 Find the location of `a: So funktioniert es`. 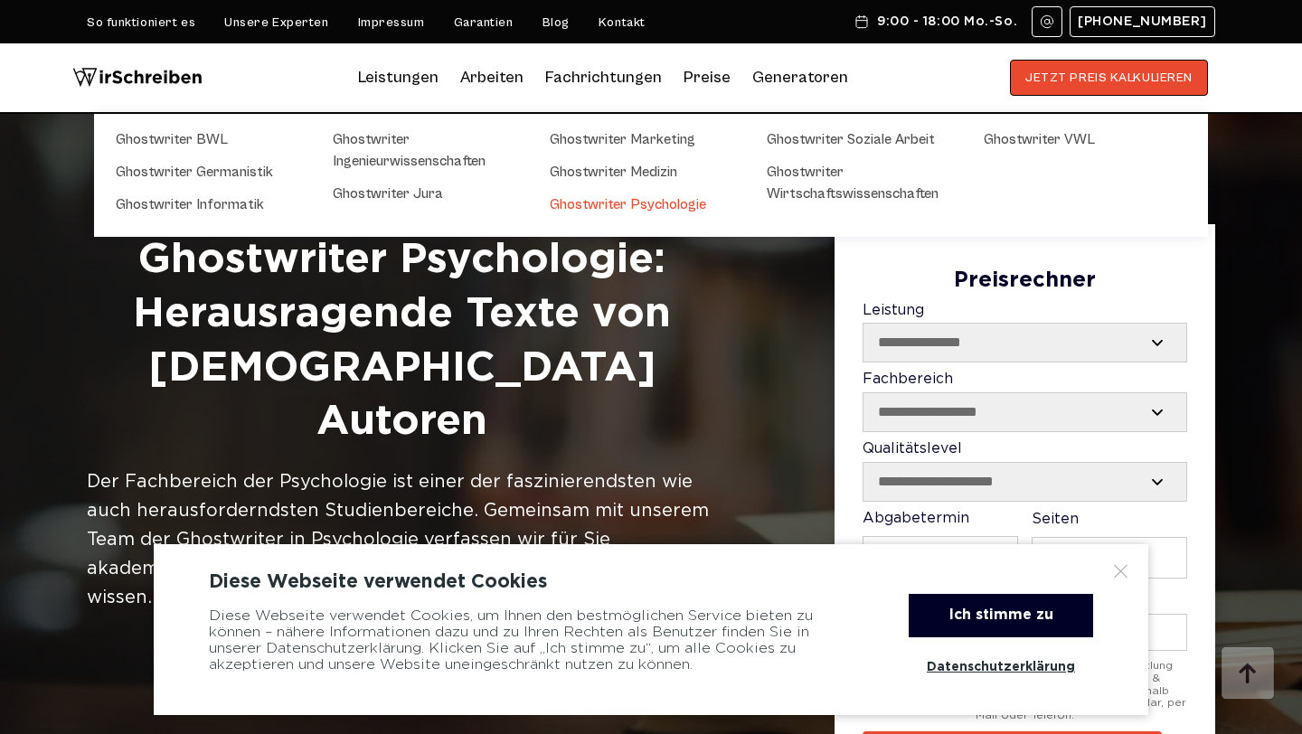

a: So funktioniert es is located at coordinates (141, 23).